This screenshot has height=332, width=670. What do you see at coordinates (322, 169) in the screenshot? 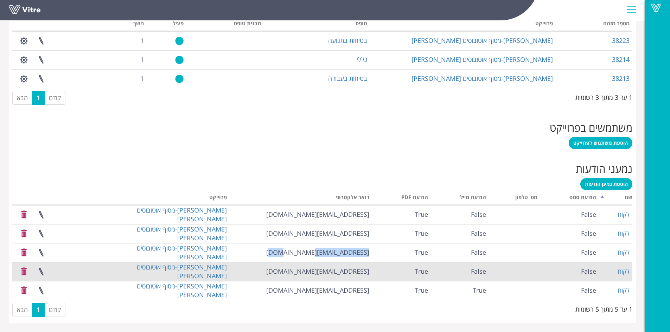
I see `h2: נמעני הודעות` at bounding box center [322, 169].